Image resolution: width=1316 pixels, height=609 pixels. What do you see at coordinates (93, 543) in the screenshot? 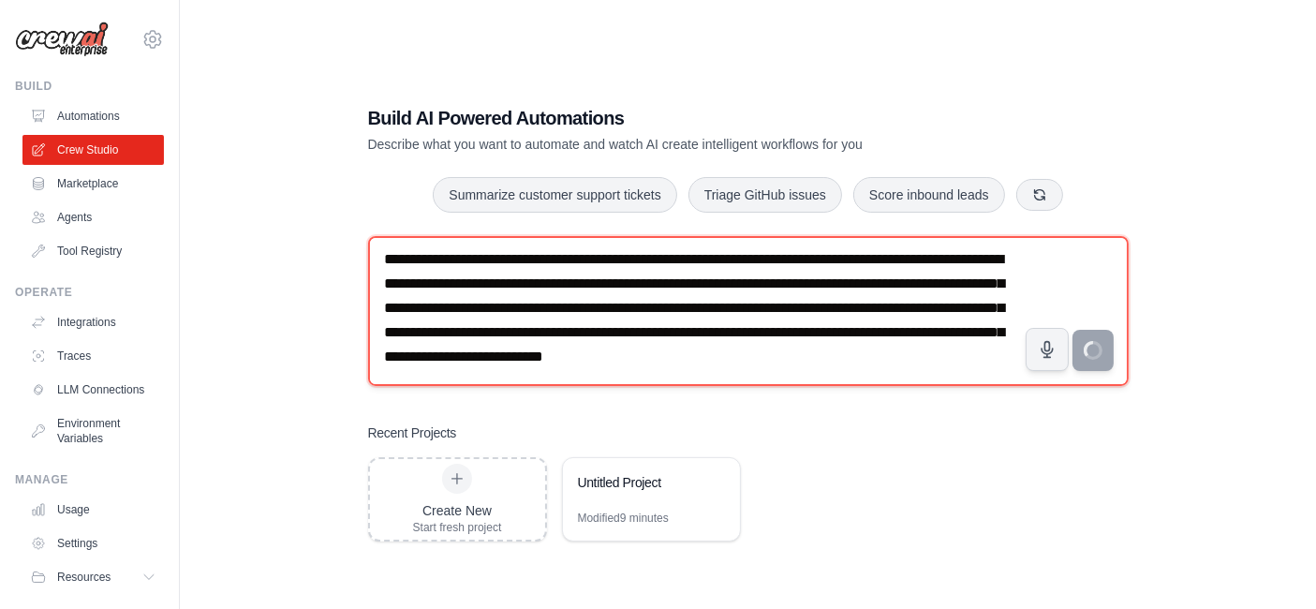
I see `a: Settings` at bounding box center [93, 543].